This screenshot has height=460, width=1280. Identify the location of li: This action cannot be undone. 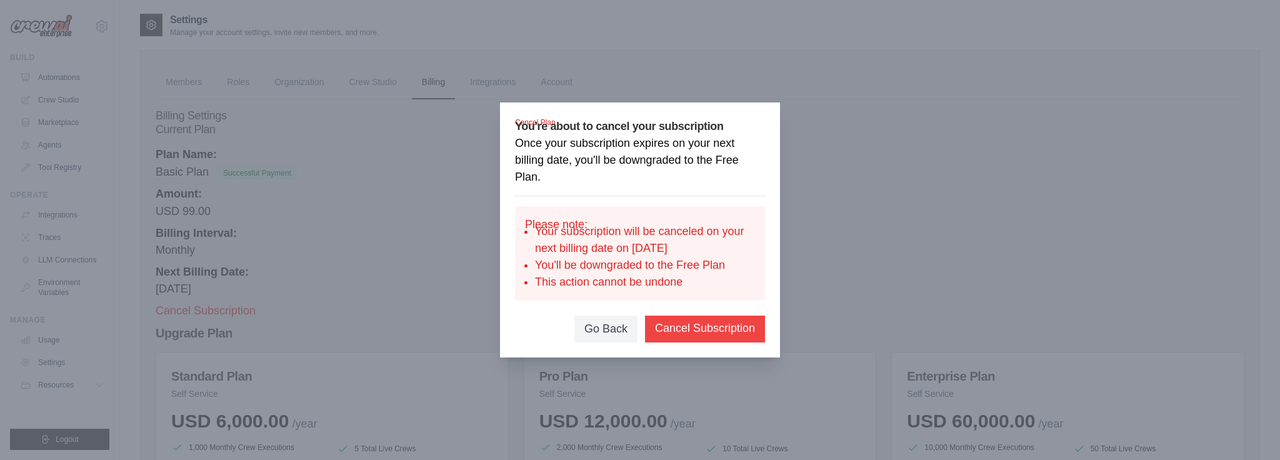
(645, 282).